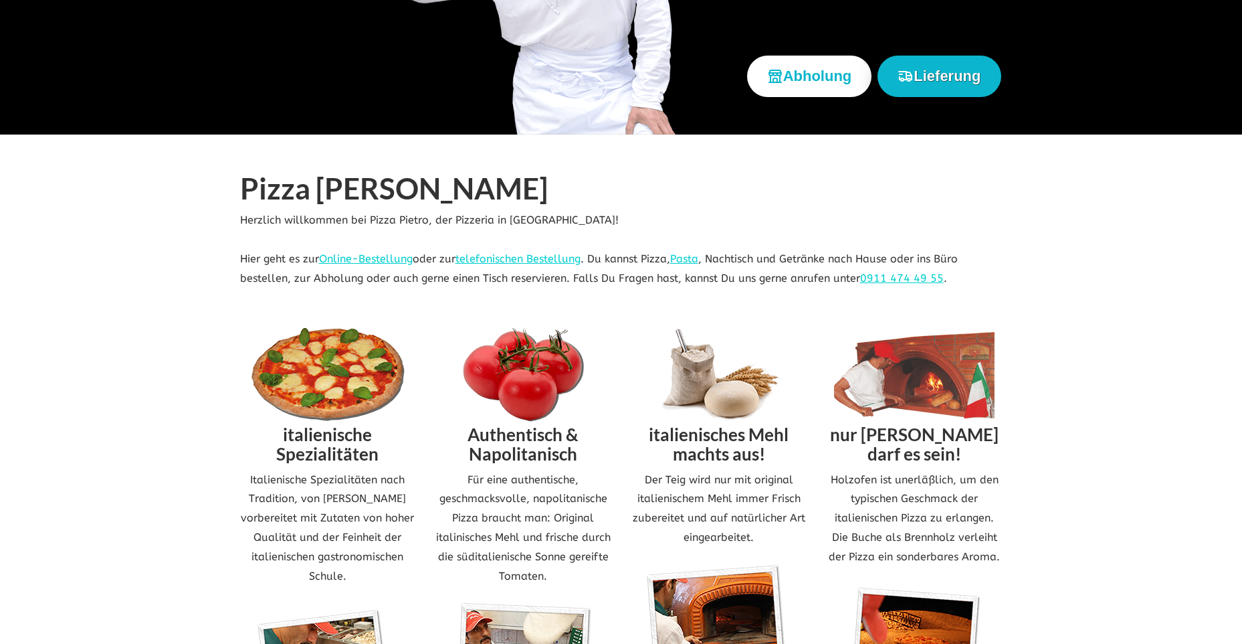  I want to click on a: Pasta, so click(684, 258).